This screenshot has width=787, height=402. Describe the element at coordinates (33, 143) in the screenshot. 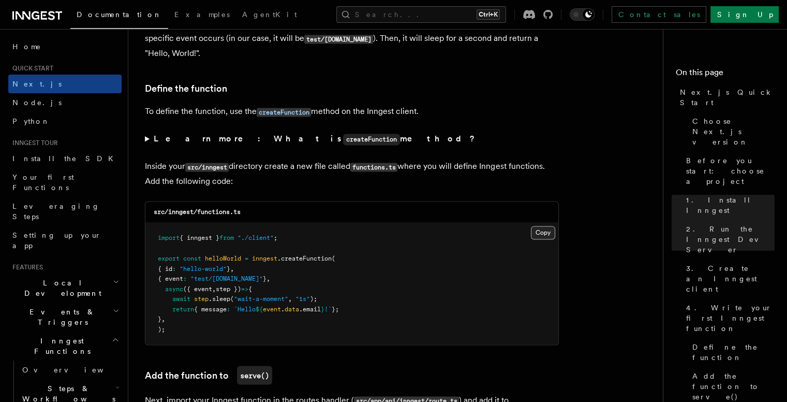

I see `span: Inngest tour` at that location.